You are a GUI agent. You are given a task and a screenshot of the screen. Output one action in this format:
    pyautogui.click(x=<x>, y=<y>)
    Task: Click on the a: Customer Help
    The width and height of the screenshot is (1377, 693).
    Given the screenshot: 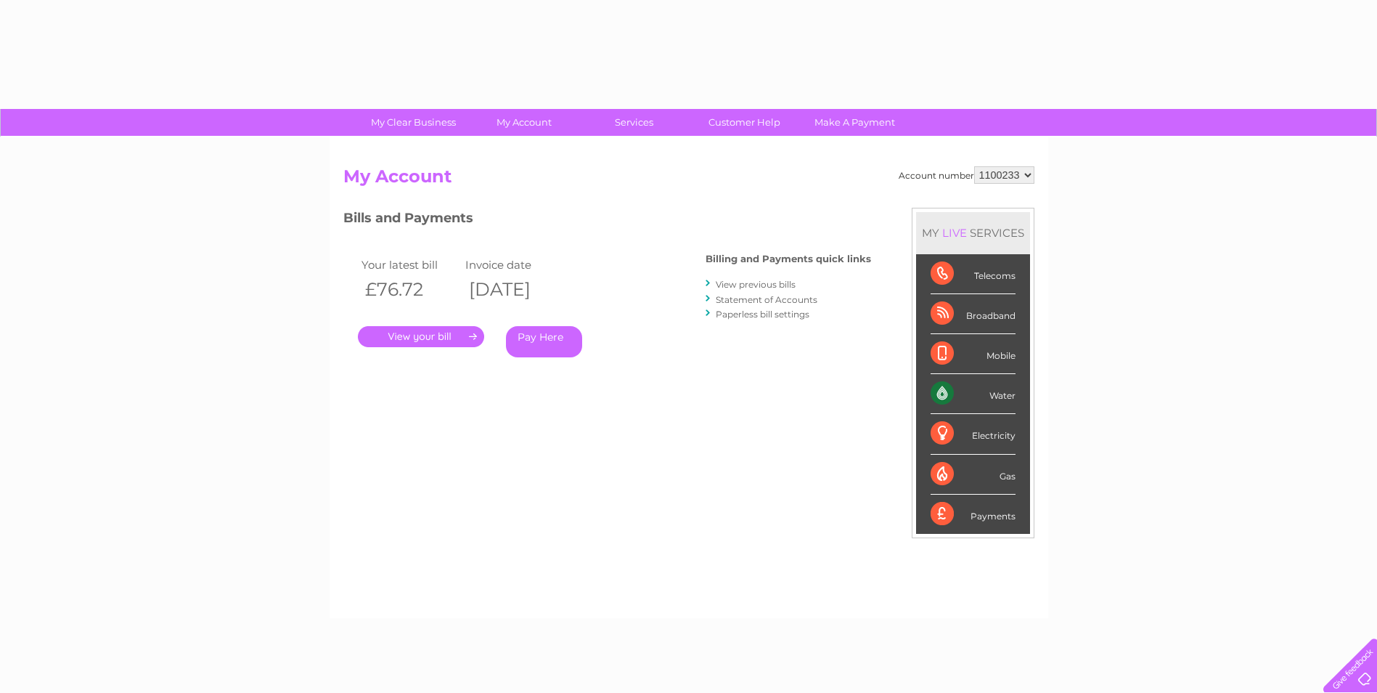 What is the action you would take?
    pyautogui.click(x=744, y=122)
    